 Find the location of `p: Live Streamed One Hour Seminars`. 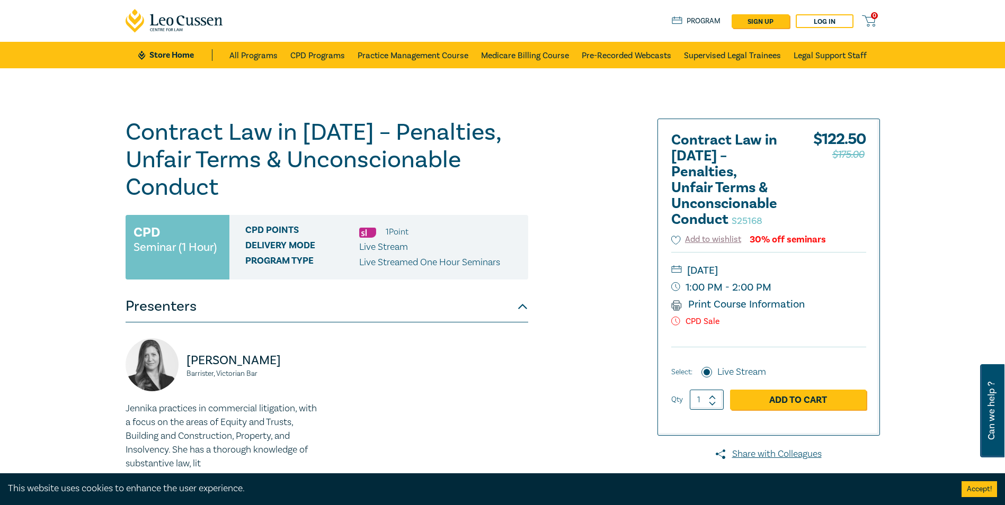

p: Live Streamed One Hour Seminars is located at coordinates (430, 263).